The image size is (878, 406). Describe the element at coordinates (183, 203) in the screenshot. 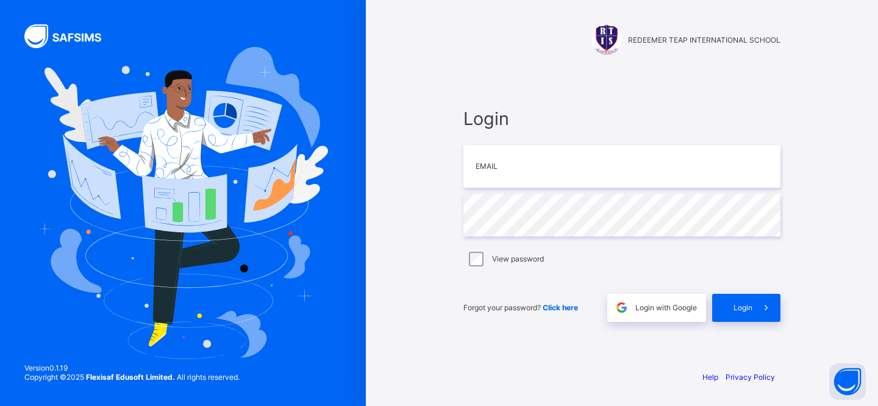

I see `img: Hero Image` at that location.